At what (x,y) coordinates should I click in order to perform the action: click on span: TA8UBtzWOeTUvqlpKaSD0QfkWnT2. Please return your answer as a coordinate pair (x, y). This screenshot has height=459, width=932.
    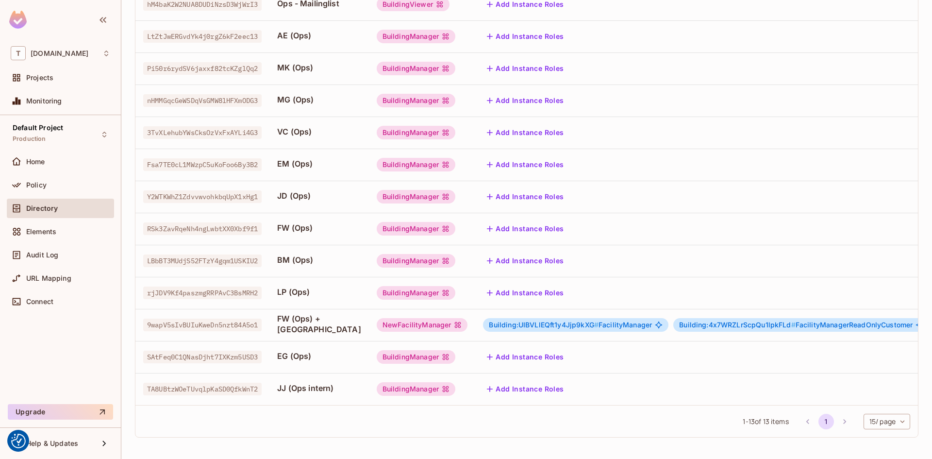
    Looking at the image, I should click on (202, 389).